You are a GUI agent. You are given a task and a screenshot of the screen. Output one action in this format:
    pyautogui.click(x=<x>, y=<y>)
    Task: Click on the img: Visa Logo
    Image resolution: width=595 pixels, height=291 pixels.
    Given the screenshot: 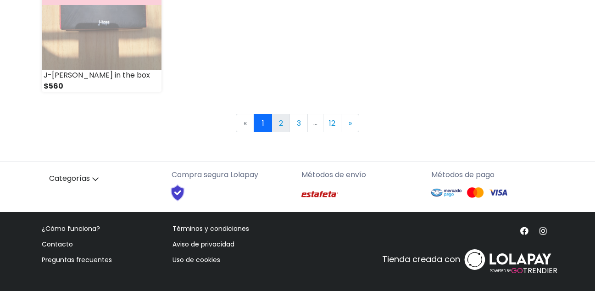 What is the action you would take?
    pyautogui.click(x=499, y=192)
    